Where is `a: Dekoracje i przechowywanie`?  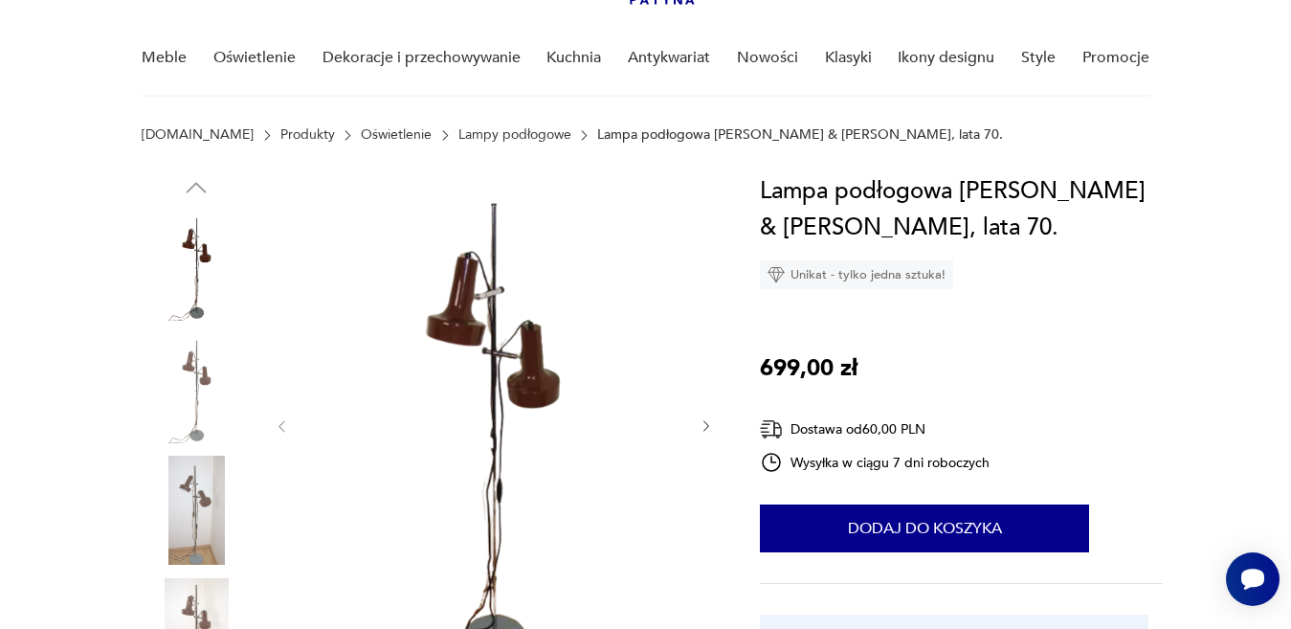 a: Dekoracje i przechowywanie is located at coordinates (421, 57).